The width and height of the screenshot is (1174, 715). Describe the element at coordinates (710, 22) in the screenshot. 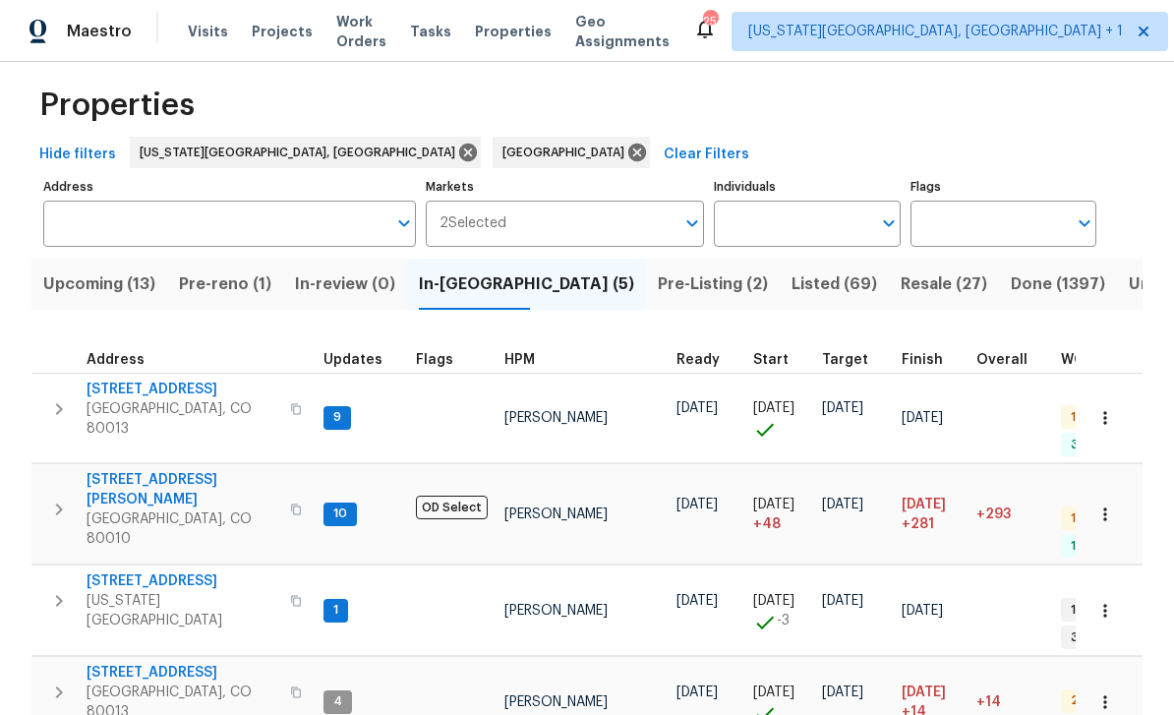

I see `div: 25` at that location.